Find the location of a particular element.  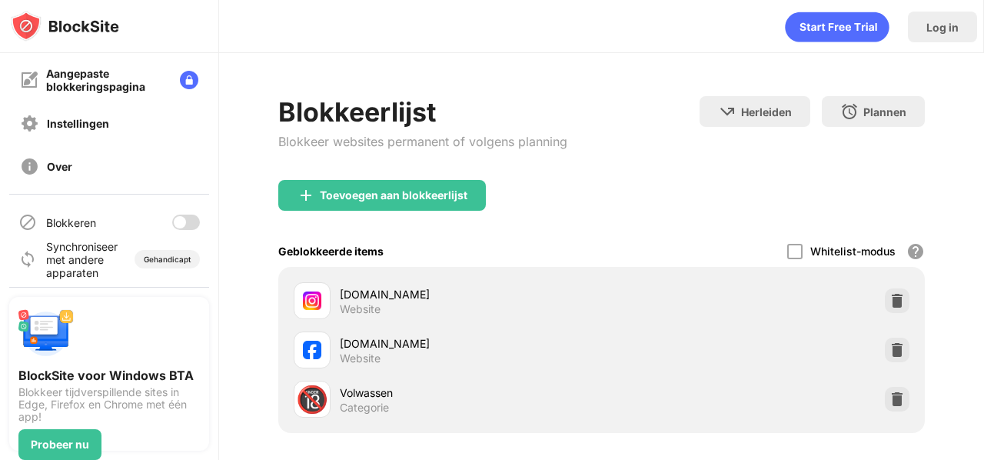

div: animation is located at coordinates (837, 27).